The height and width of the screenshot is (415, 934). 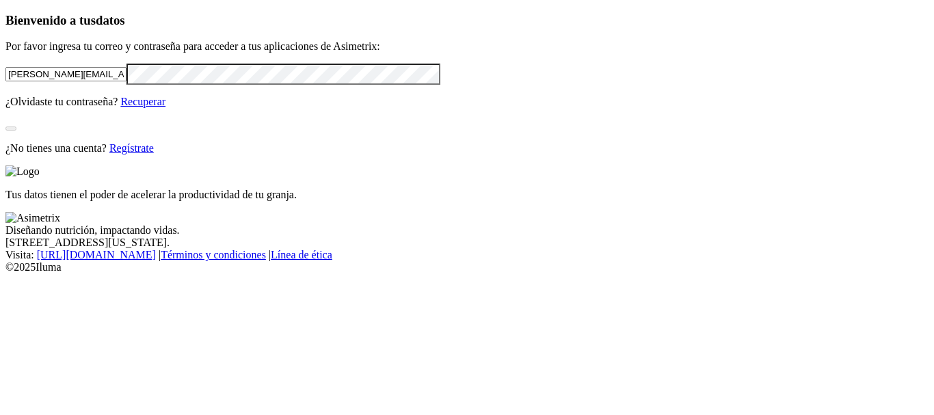 What do you see at coordinates (131, 148) in the screenshot?
I see `a: Regístrate` at bounding box center [131, 148].